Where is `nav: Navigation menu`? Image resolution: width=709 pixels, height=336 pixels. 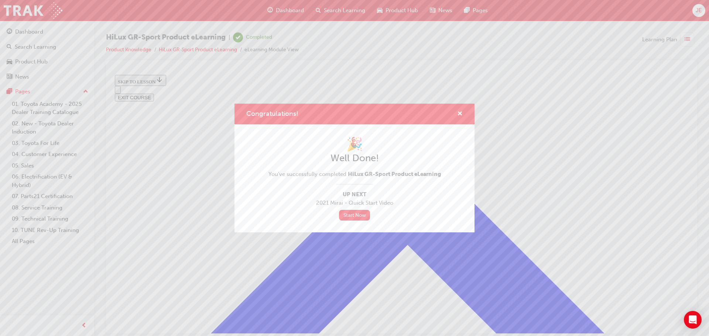
nav: Navigation menu is located at coordinates (289, 22).